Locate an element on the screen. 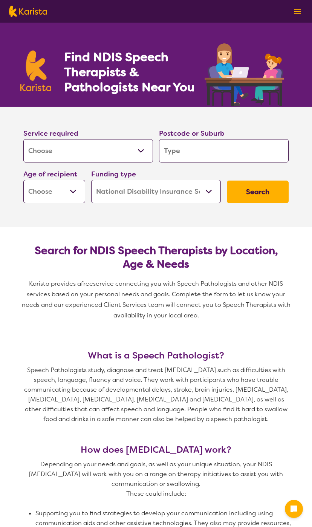  span: Karista provides a is located at coordinates (55, 284).